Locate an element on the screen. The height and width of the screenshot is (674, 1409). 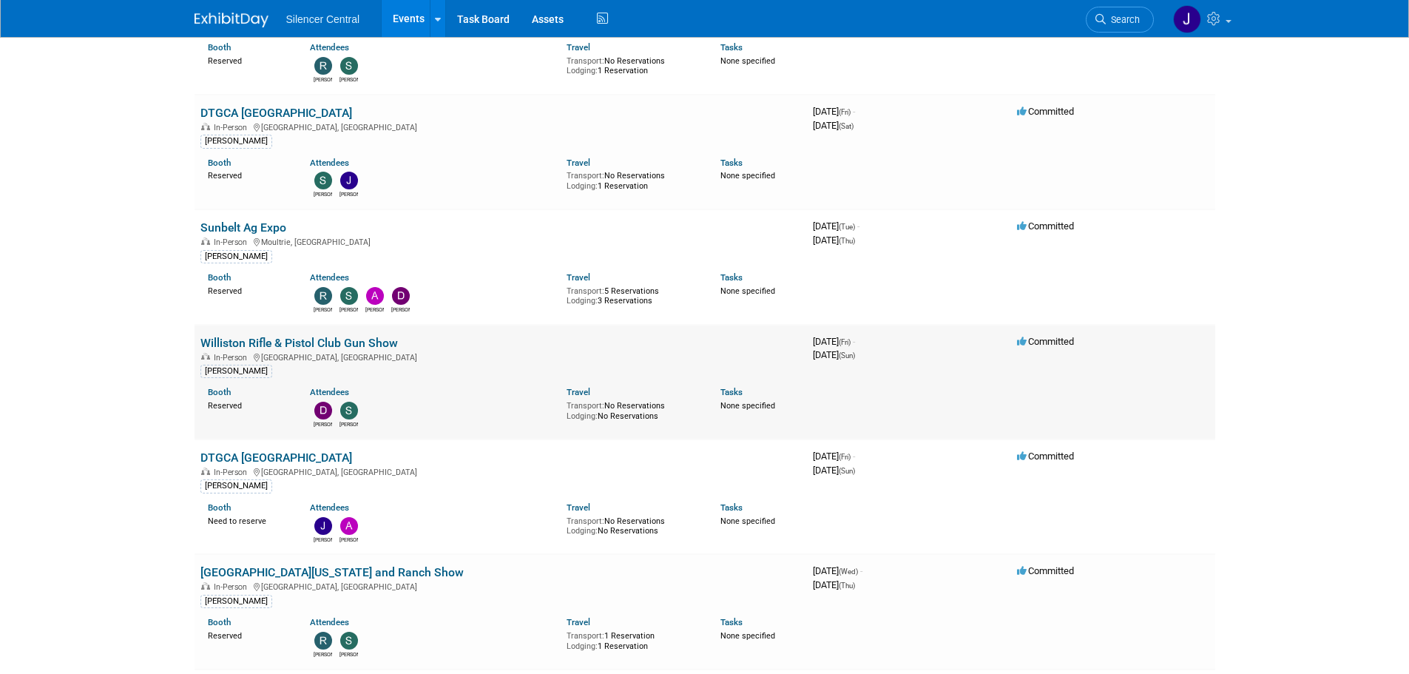
div: Dayla Hughes is located at coordinates (323, 424).